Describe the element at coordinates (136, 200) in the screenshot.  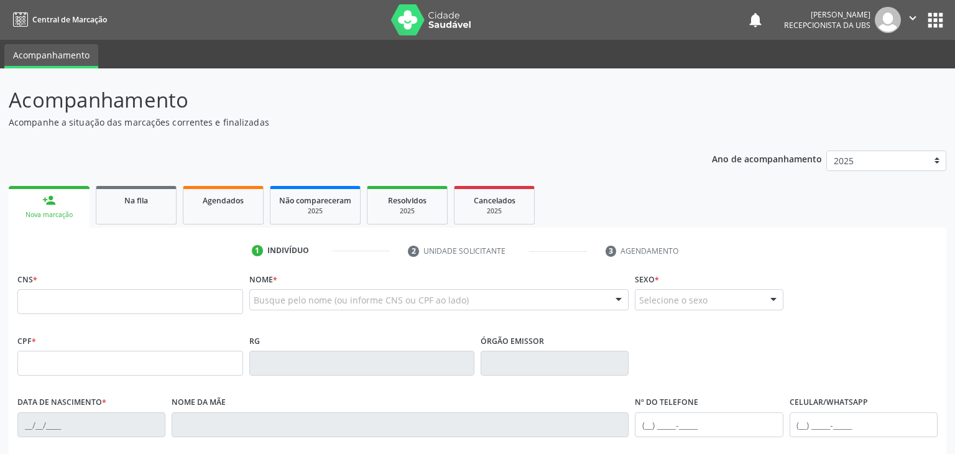
I see `span: Na fila` at that location.